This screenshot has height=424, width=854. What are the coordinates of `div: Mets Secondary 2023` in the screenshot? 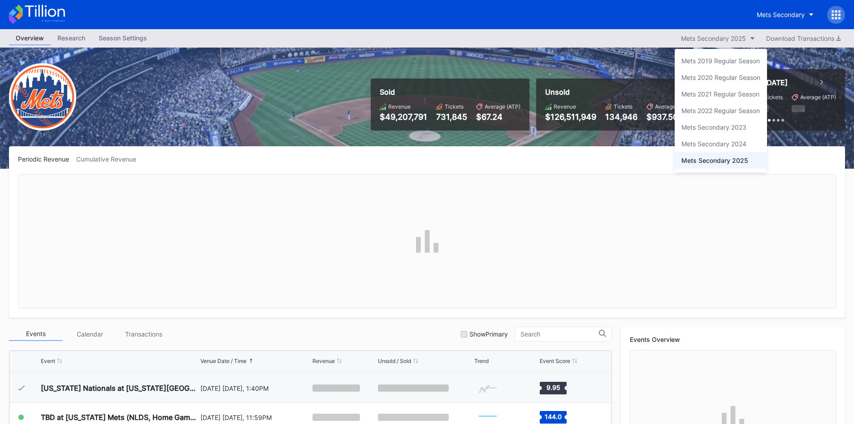 It's located at (714, 127).